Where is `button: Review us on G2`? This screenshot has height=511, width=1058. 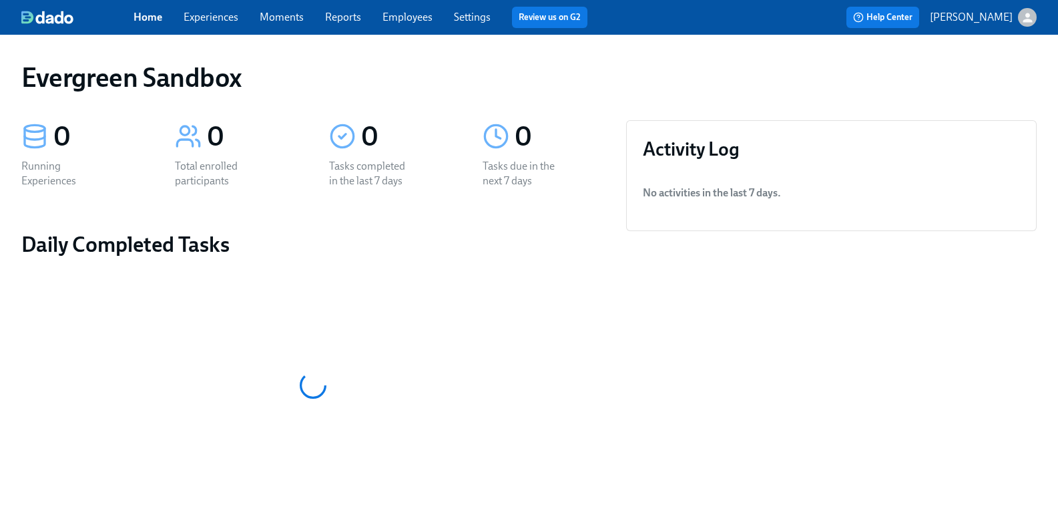
button: Review us on G2 is located at coordinates (549, 17).